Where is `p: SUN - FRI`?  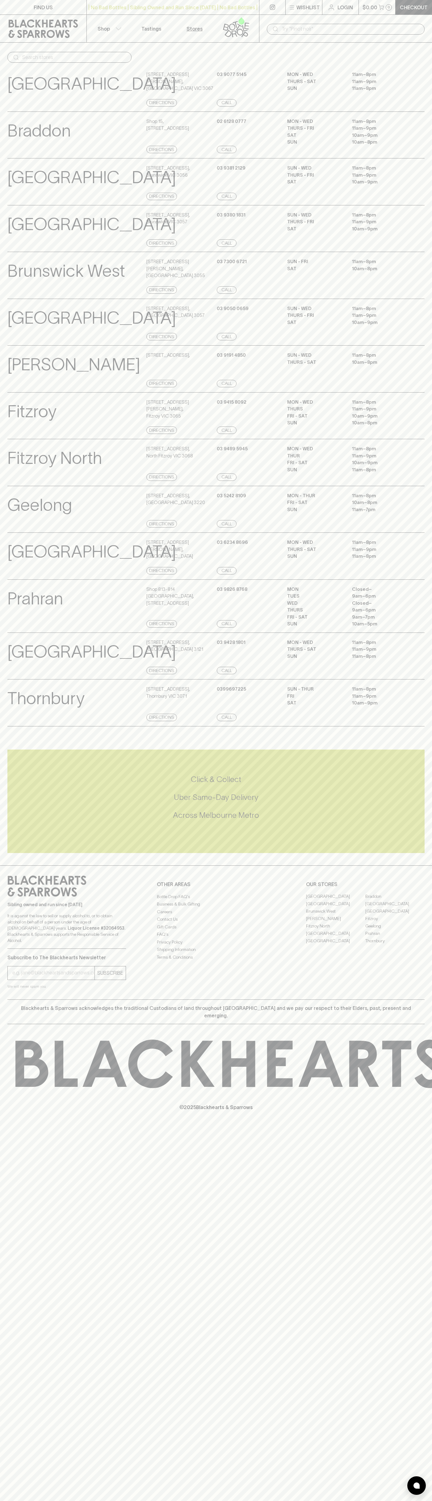 p: SUN - FRI is located at coordinates (315, 262).